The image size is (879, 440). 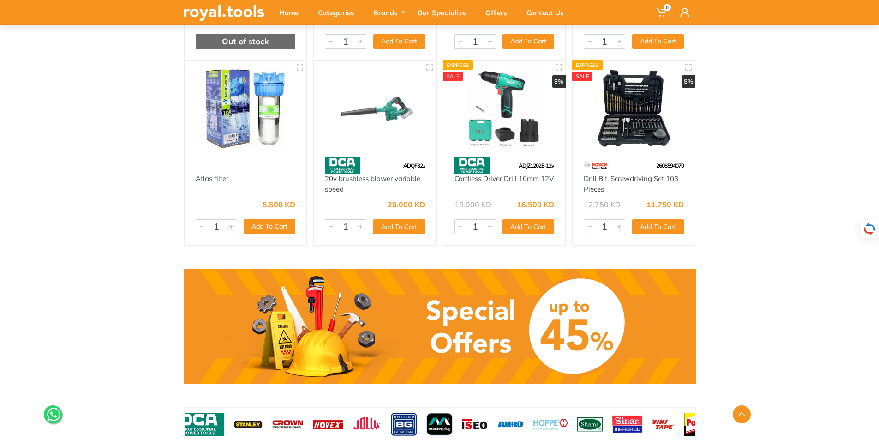 I want to click on div: Offers, so click(x=499, y=12).